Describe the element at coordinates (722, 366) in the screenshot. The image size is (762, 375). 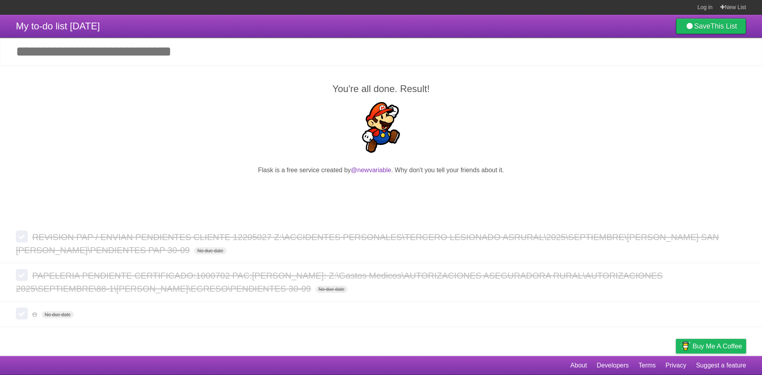
I see `a: Suggest a feature` at that location.